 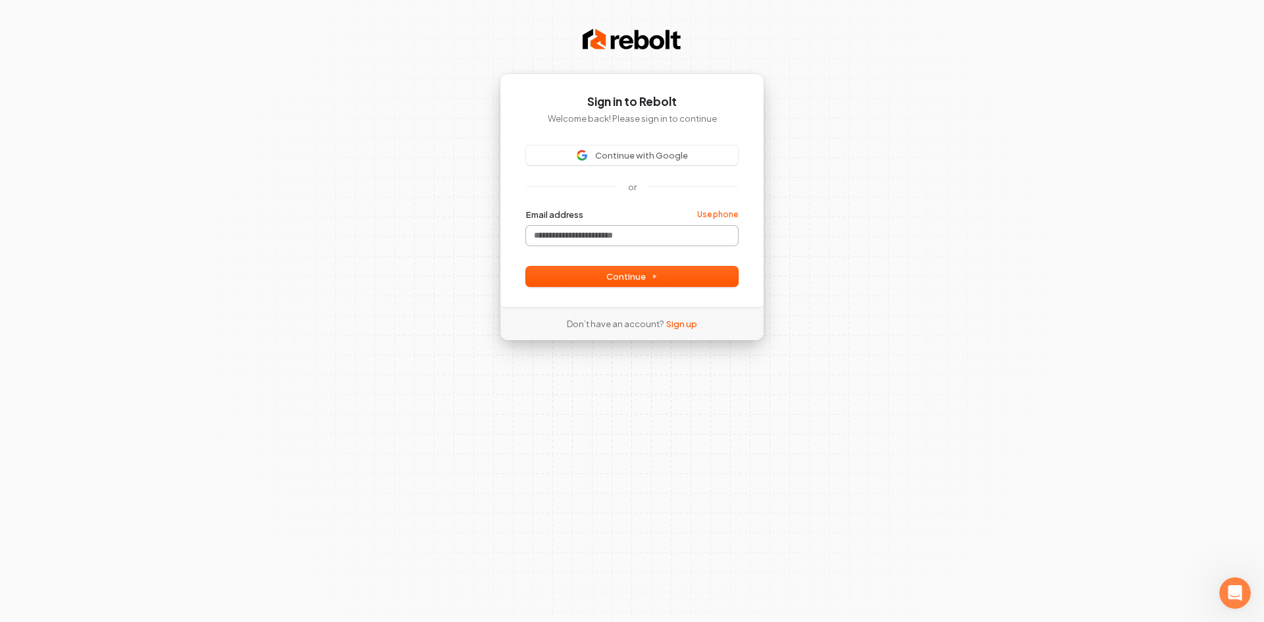 What do you see at coordinates (682, 324) in the screenshot?
I see `a: Sign up` at bounding box center [682, 324].